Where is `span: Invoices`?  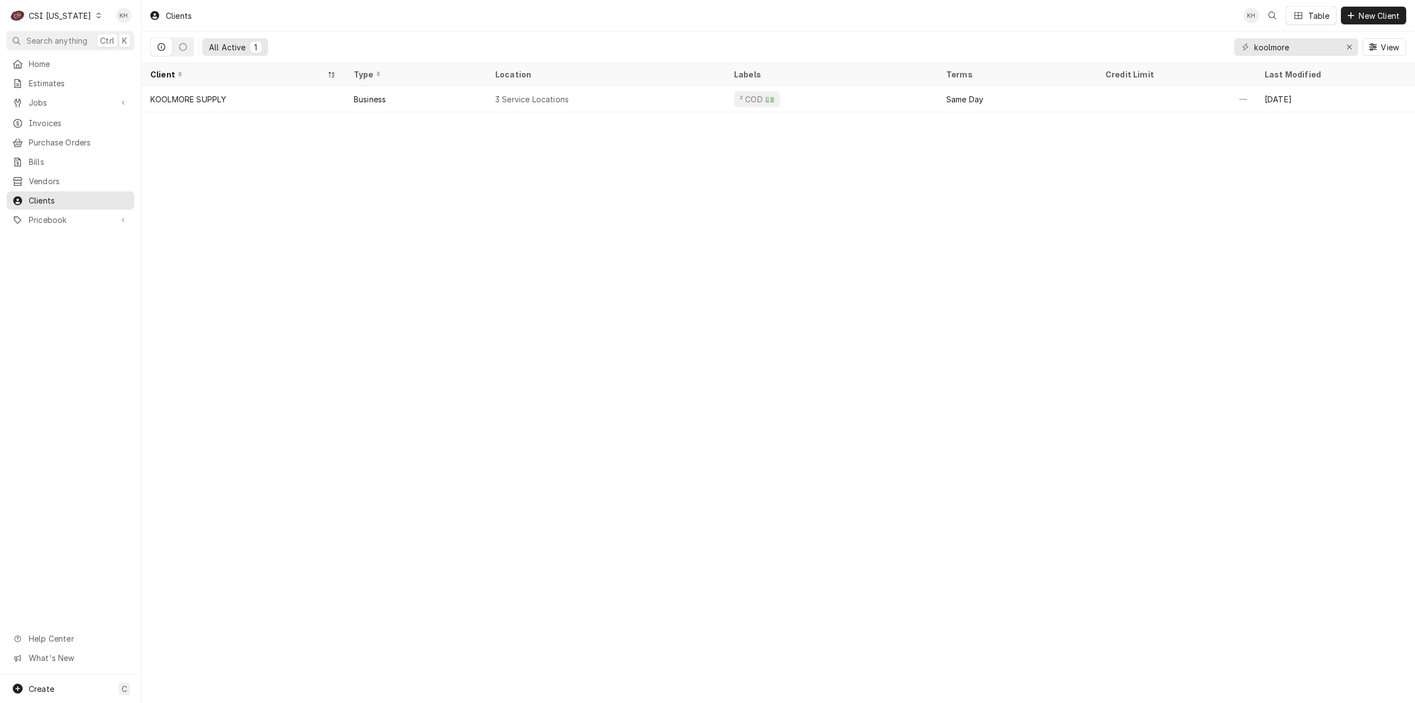 span: Invoices is located at coordinates (78, 123).